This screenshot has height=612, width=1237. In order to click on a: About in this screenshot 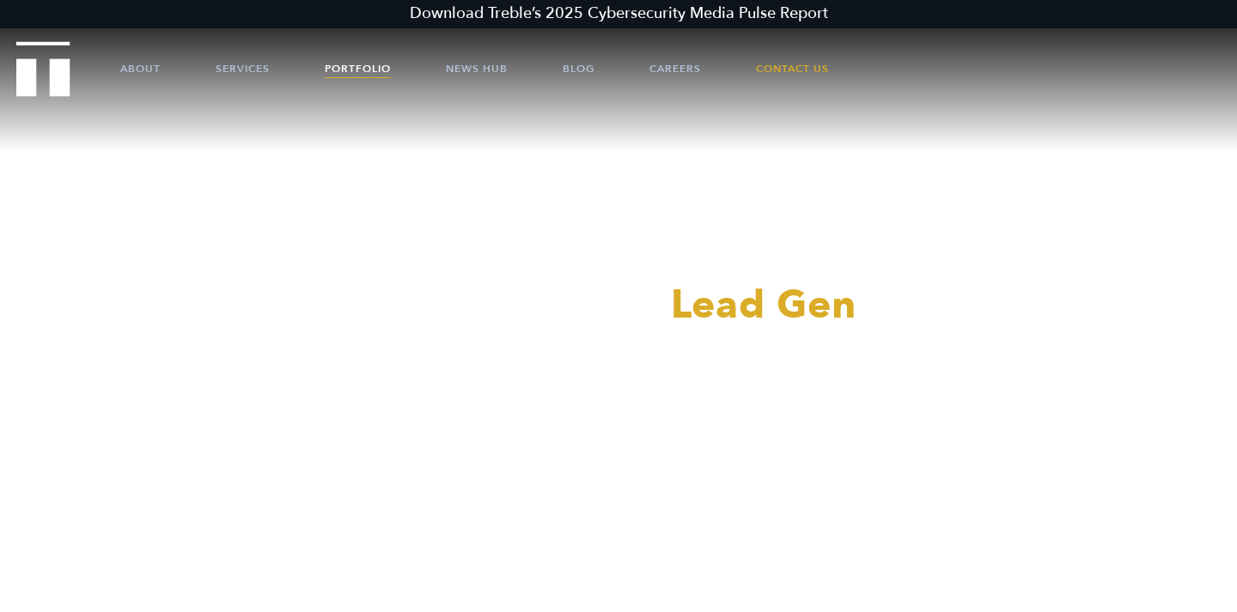, I will do `click(140, 69)`.